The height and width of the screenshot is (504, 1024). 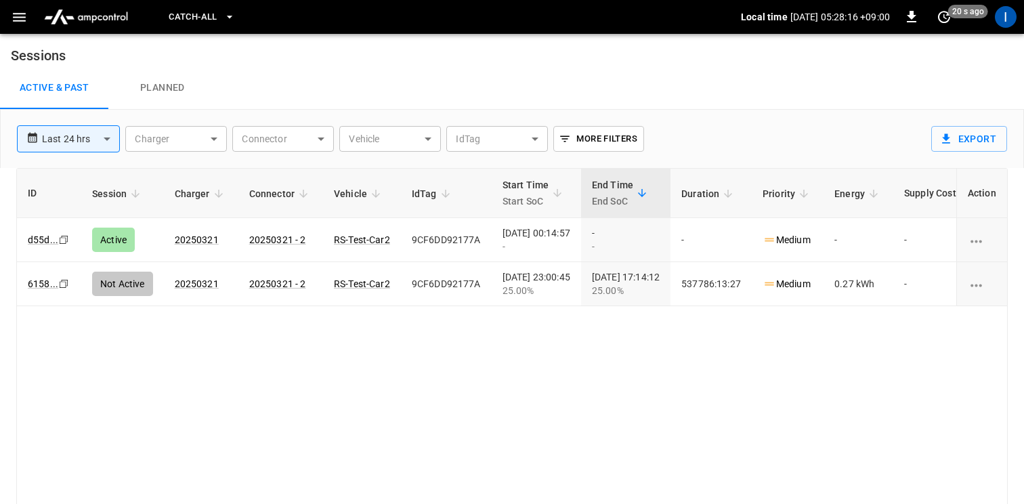 I want to click on span: Vehicle, so click(x=359, y=194).